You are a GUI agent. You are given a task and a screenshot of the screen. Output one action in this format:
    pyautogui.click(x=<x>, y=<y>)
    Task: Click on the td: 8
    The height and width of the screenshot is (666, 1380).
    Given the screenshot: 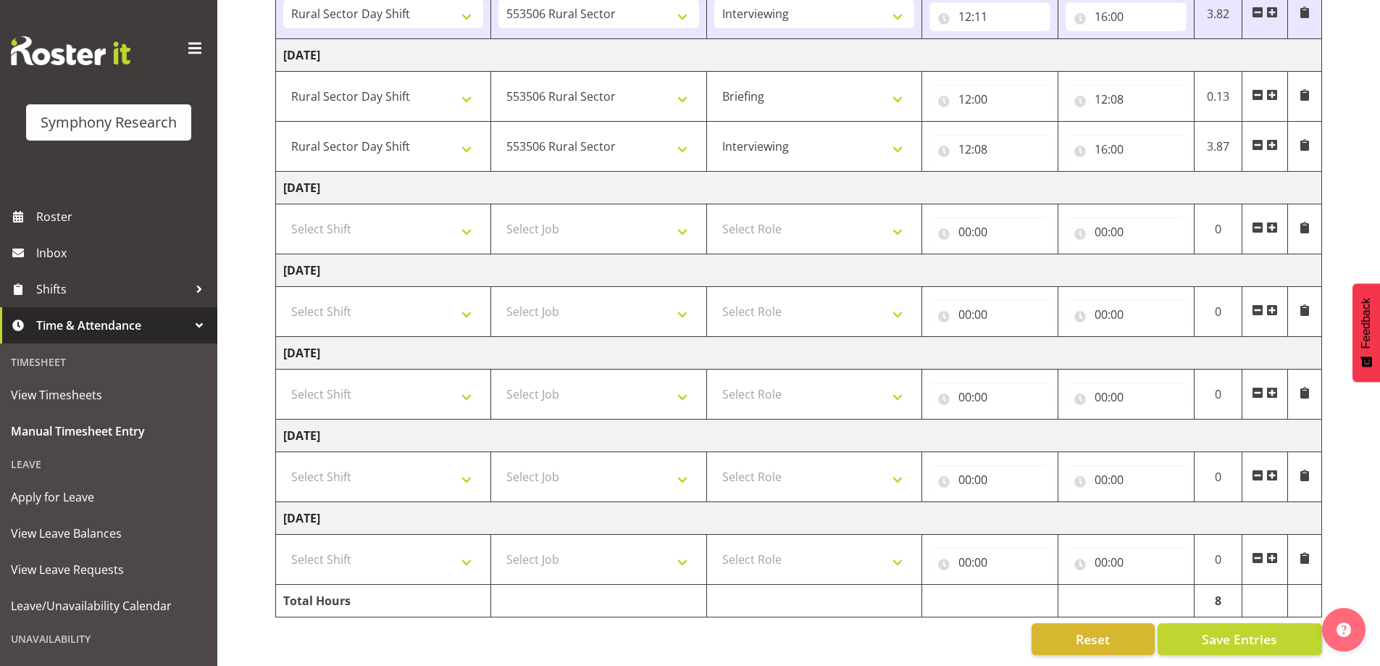 What is the action you would take?
    pyautogui.click(x=1218, y=600)
    